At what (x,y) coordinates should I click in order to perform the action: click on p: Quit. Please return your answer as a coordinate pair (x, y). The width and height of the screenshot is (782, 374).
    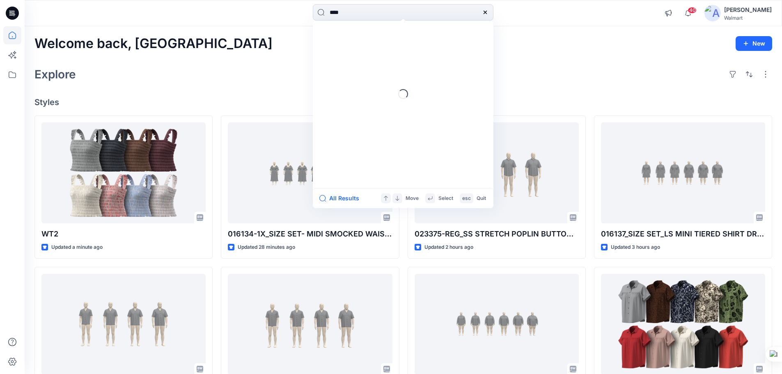
    Looking at the image, I should click on (481, 198).